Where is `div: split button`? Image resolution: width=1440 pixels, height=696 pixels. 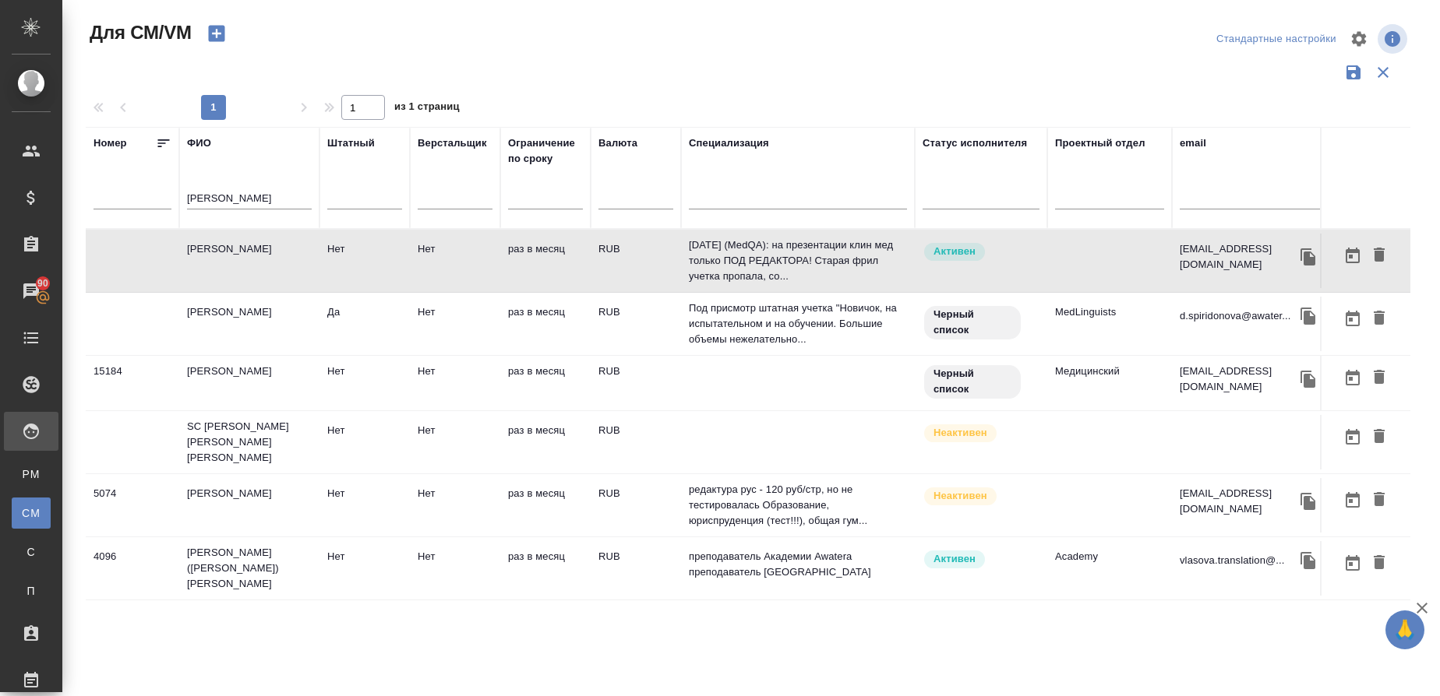
div: split button is located at coordinates (1276, 39).